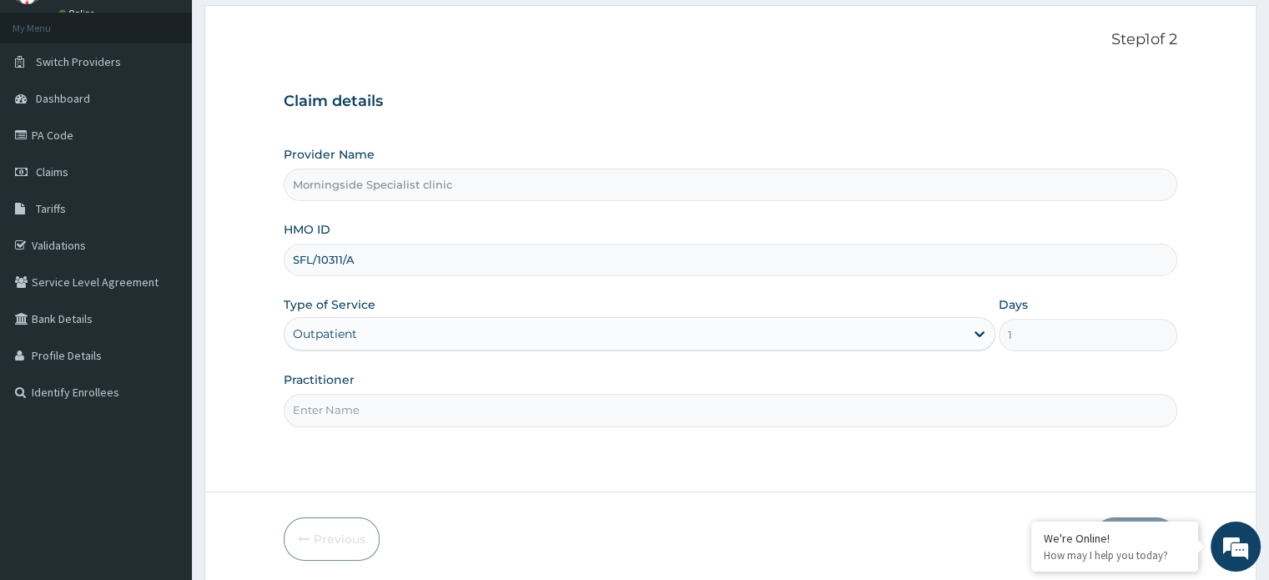 This screenshot has height=580, width=1269. What do you see at coordinates (1114, 538) in the screenshot?
I see `div: We're Online!` at bounding box center [1114, 538].